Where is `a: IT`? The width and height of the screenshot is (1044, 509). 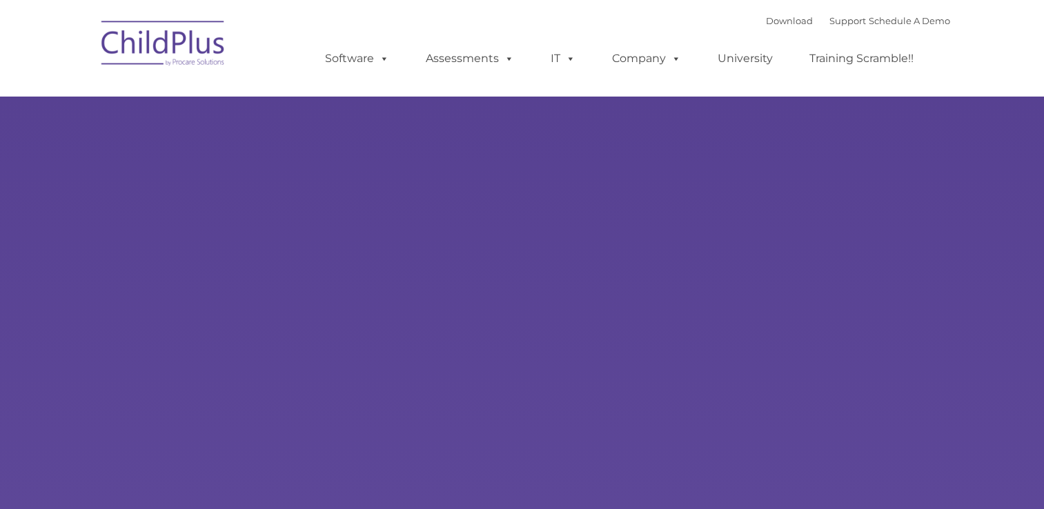 a: IT is located at coordinates (563, 59).